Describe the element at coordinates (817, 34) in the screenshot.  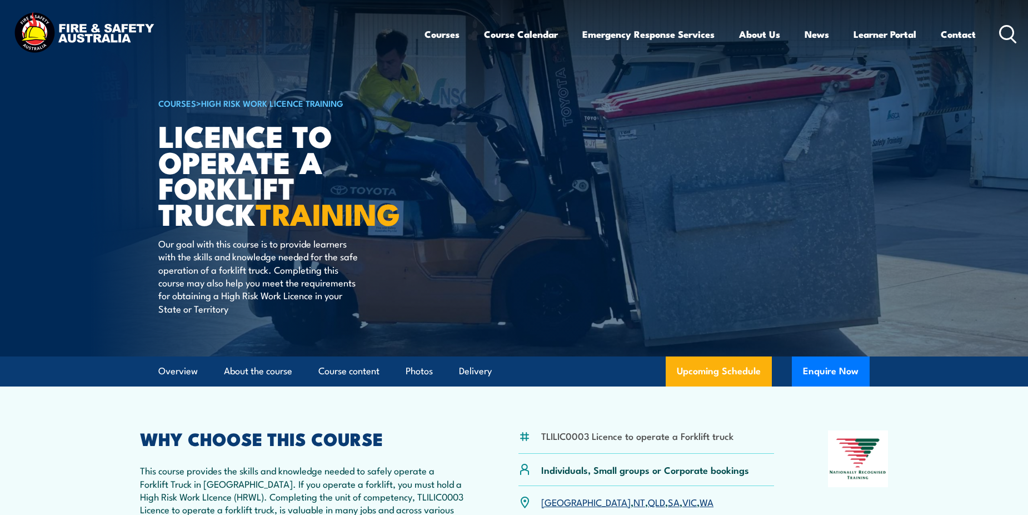
I see `a: News` at that location.